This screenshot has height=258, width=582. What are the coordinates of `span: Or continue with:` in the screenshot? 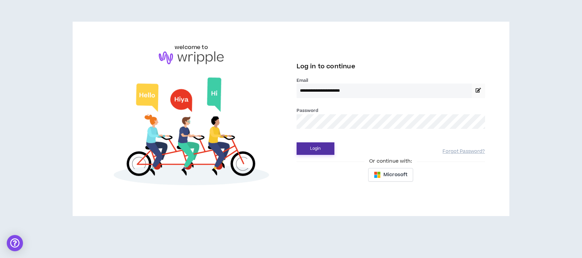 It's located at (391, 161).